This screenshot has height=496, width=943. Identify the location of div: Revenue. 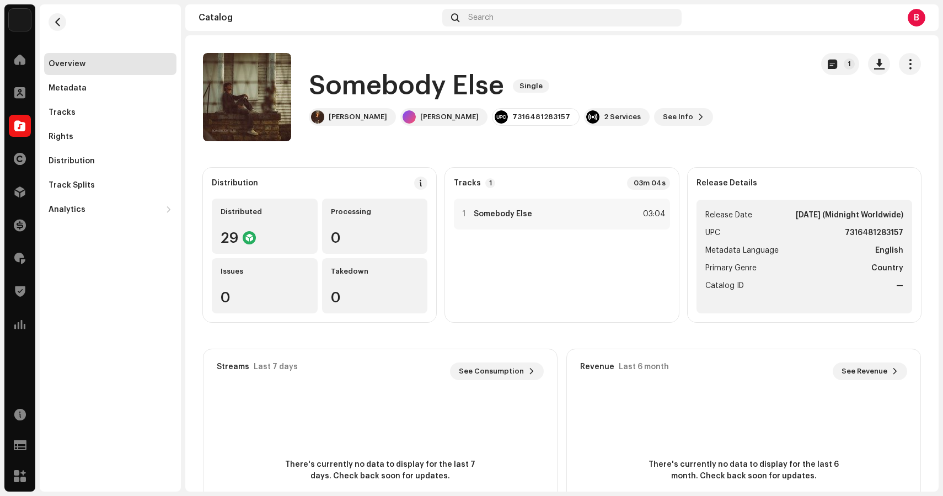
(597, 367).